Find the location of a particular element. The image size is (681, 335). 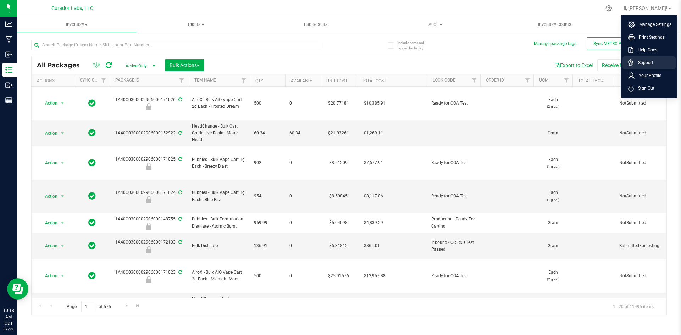

inline-svg: Outbound is located at coordinates (9, 85).